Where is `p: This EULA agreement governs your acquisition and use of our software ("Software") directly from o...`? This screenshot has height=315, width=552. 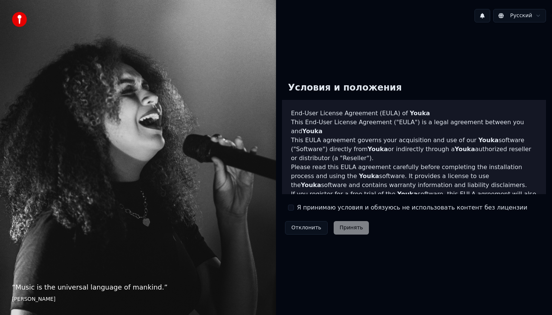
p: This EULA agreement governs your acquisition and use of our software ("Software") directly from o... is located at coordinates (414, 149).